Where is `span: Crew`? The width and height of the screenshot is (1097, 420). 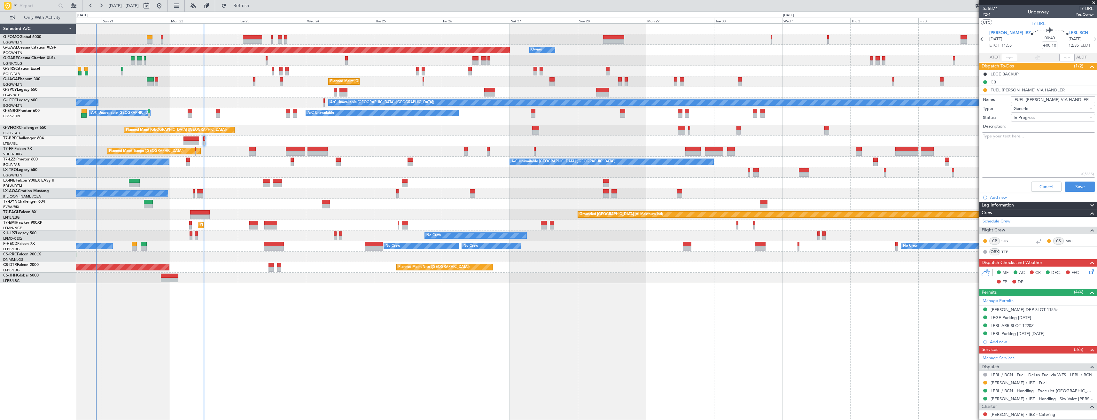
span: Crew is located at coordinates (987, 213).